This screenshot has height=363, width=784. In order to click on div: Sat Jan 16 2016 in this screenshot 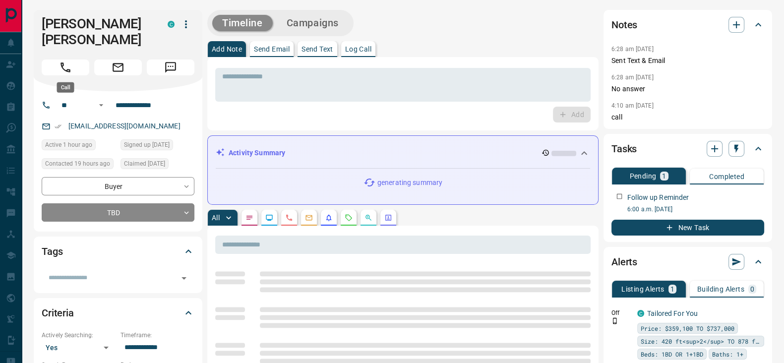, I will do `click(157, 146)`.